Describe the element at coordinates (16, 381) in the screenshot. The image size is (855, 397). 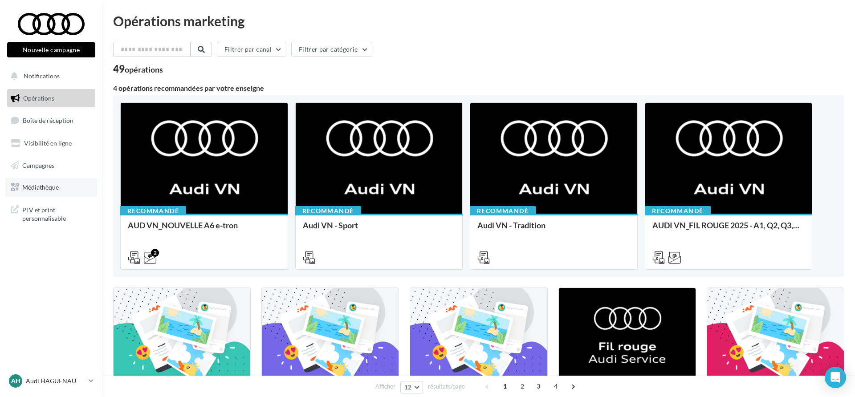
I see `span: AH` at that location.